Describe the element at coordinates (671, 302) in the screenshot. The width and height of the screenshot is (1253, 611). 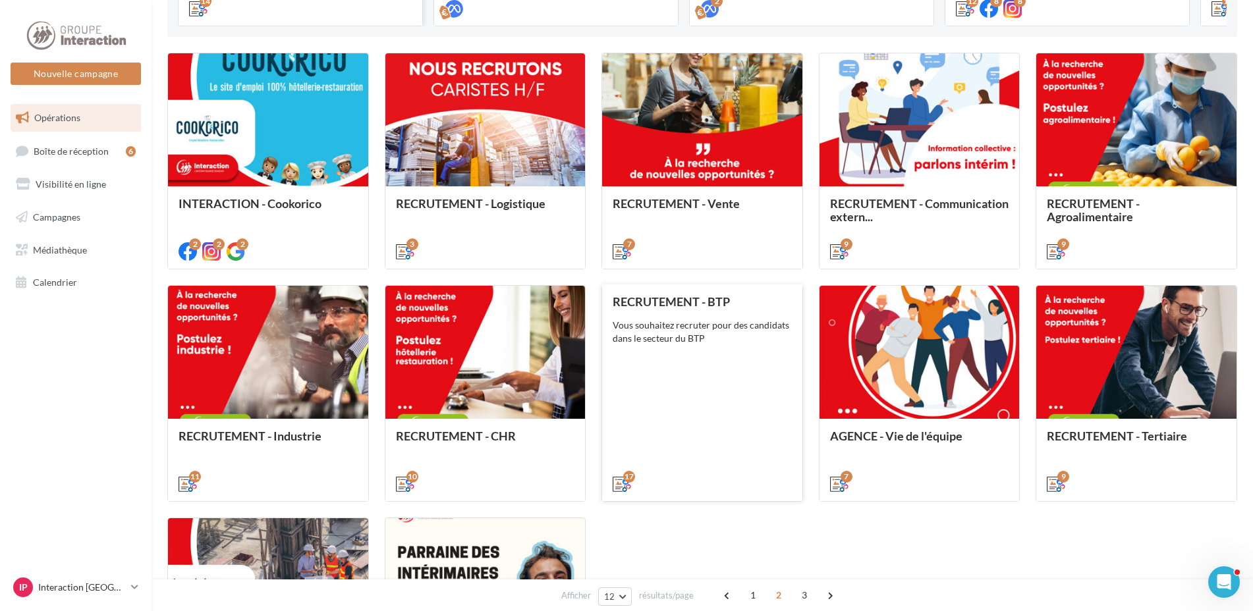
I see `span: RECRUTEMENT - BTP` at that location.